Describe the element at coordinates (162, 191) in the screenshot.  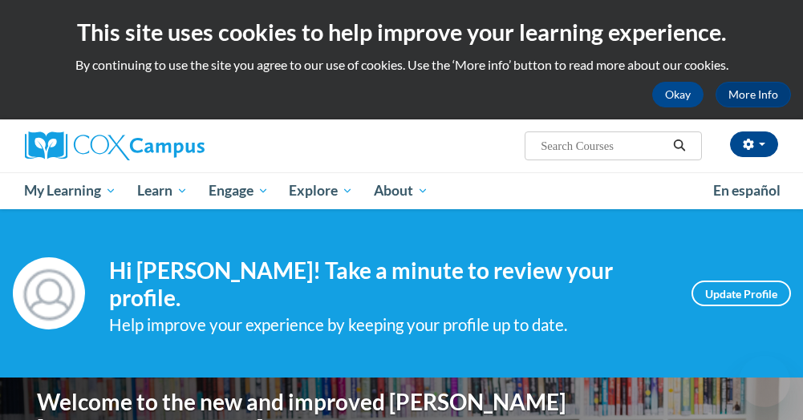
I see `span: Learn` at that location.